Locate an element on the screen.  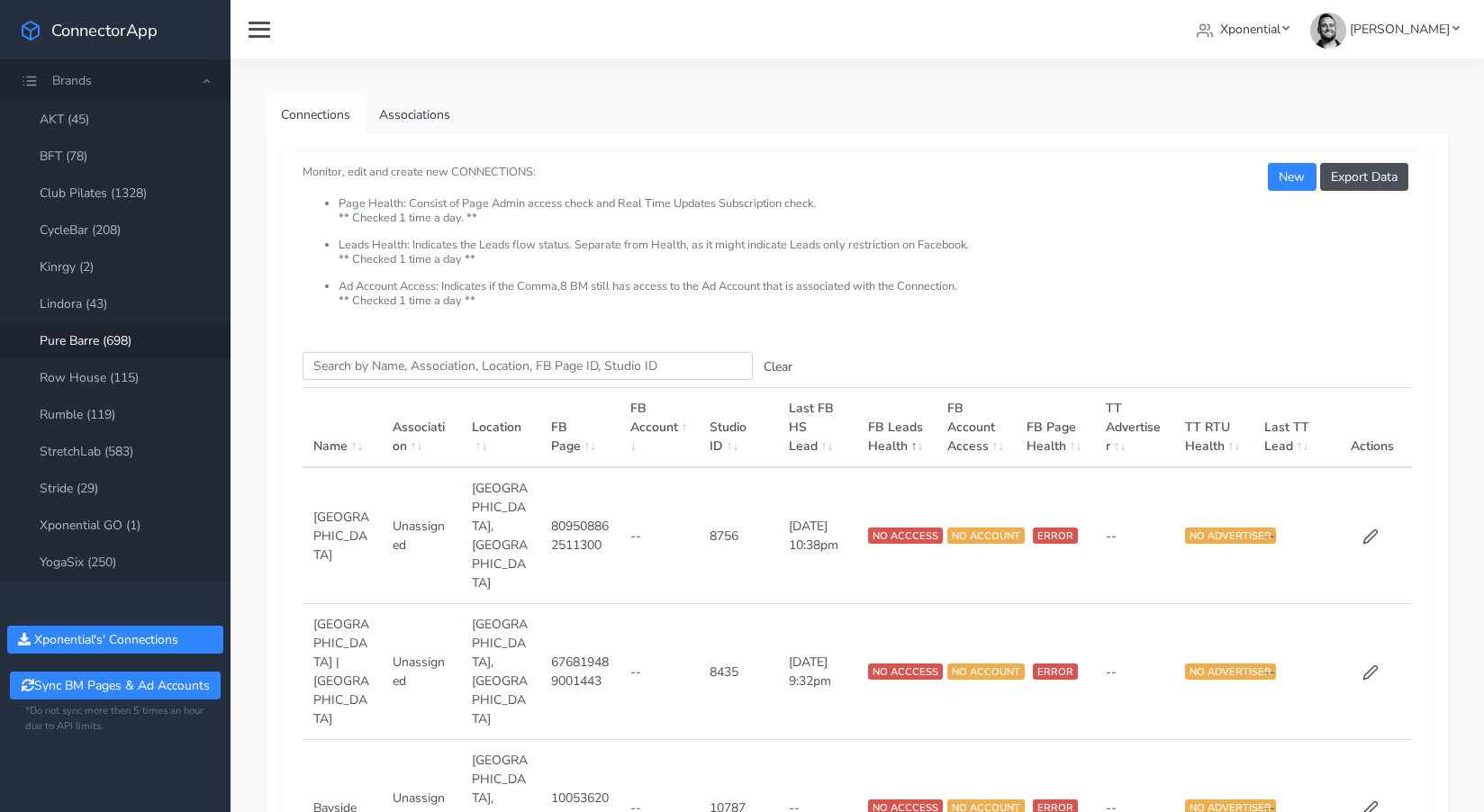
td: 809508862511300 is located at coordinates (580, 536).